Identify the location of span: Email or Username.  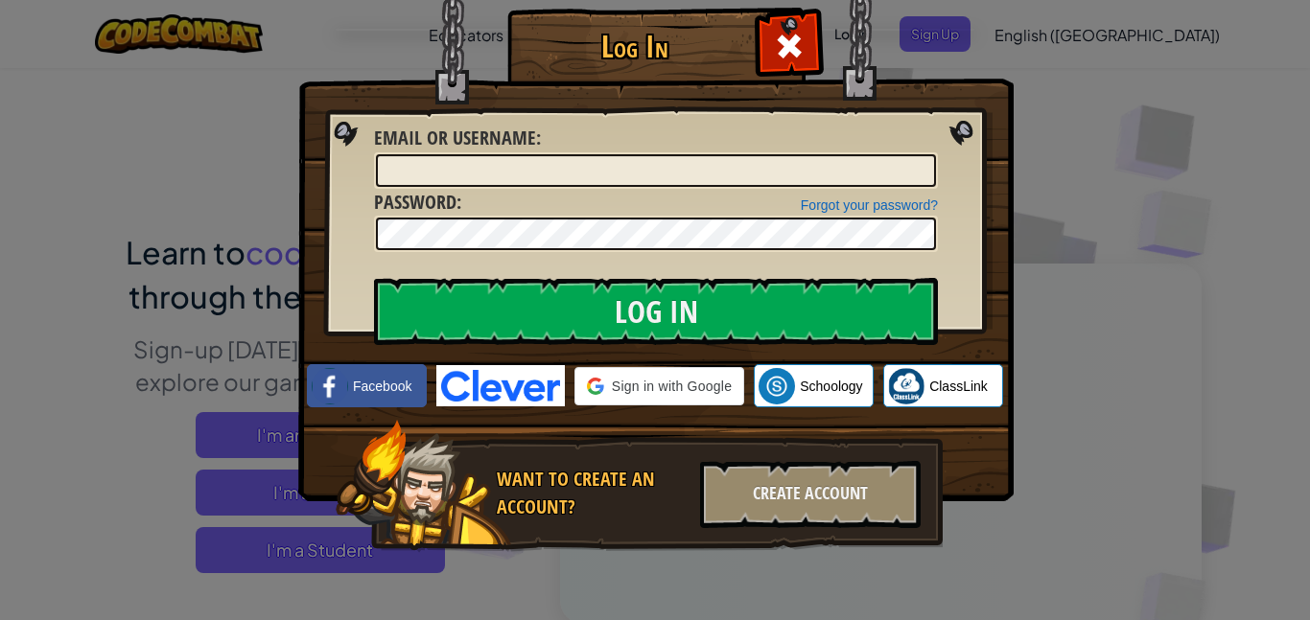
(454, 137).